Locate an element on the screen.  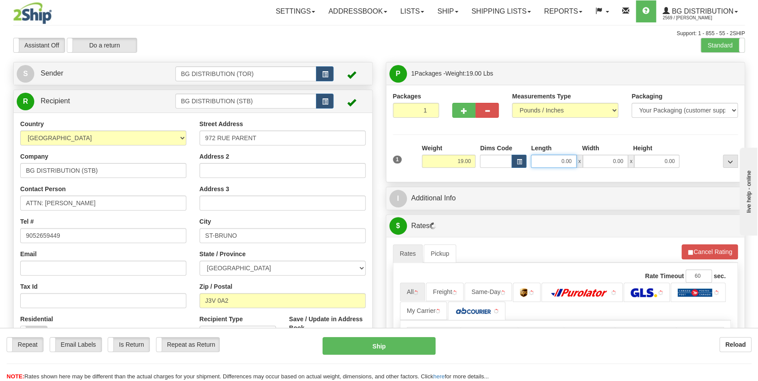
img: Progress.gif is located at coordinates (433, 226).